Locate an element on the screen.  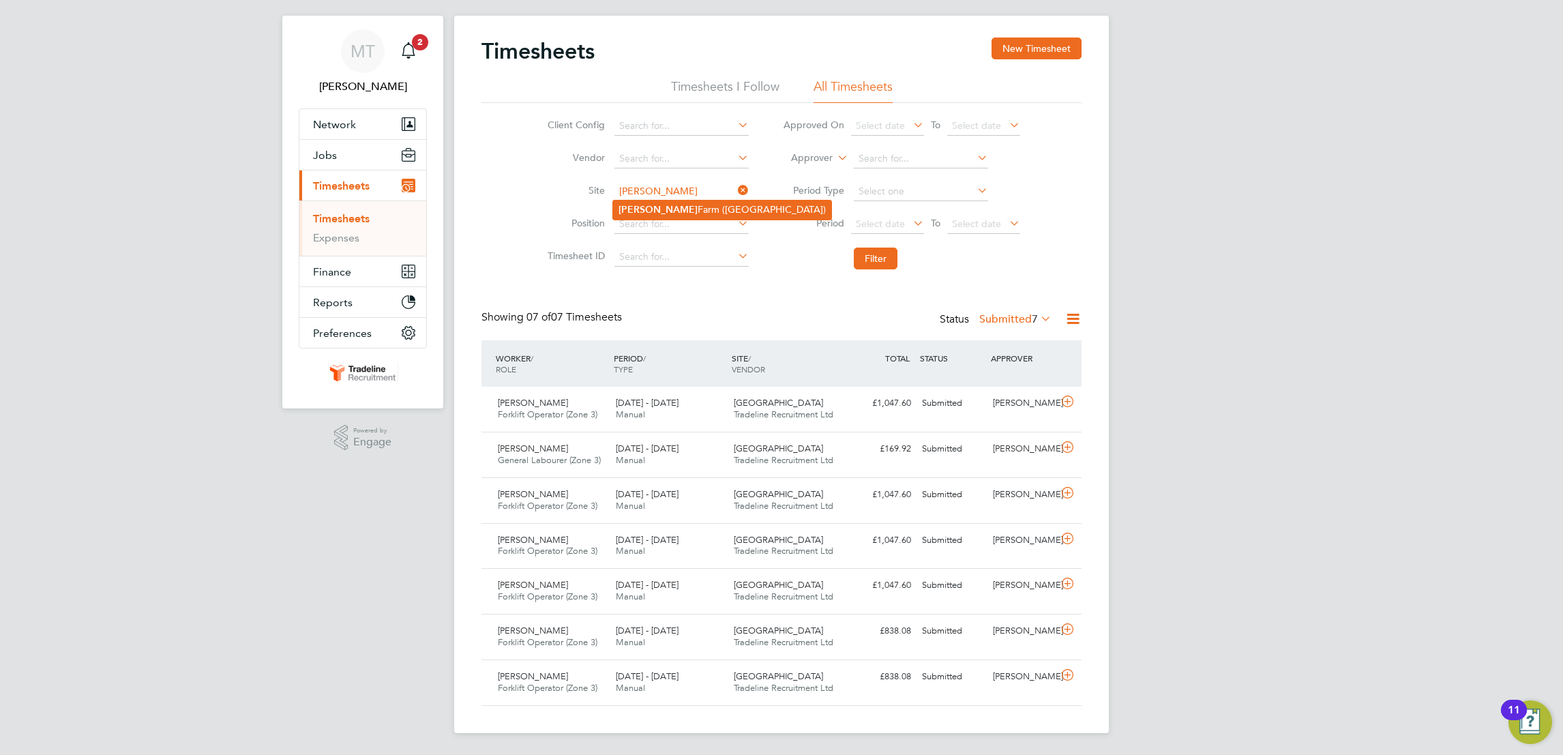
img: tradelinerecruitment-logo-retina.png is located at coordinates (363, 373).